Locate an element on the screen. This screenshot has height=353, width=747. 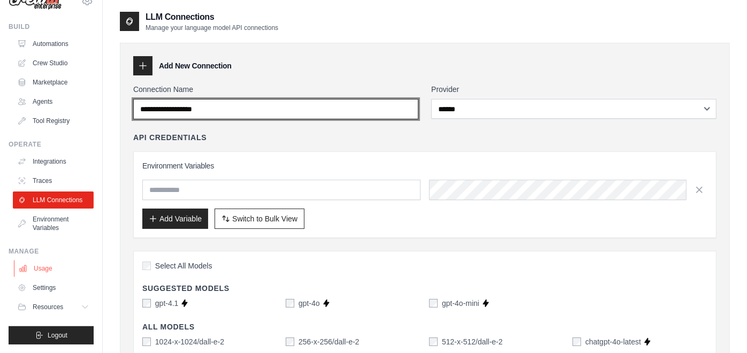
h4: API Credentials is located at coordinates (170, 138).